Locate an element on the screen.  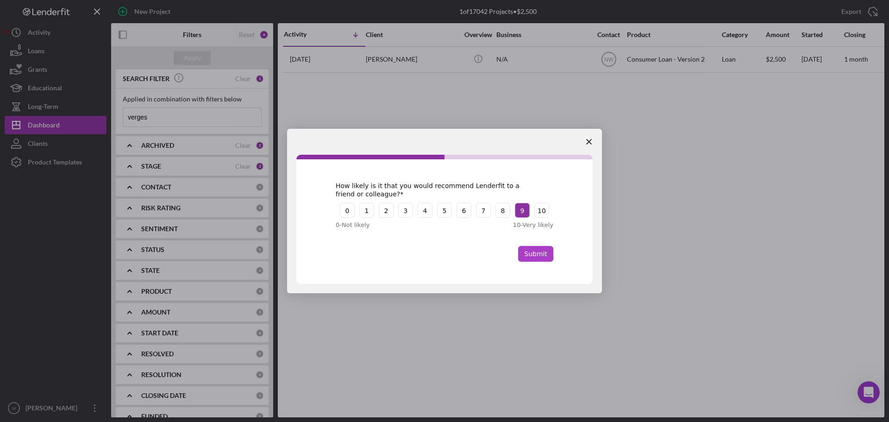
span: Close survey is located at coordinates (589, 142).